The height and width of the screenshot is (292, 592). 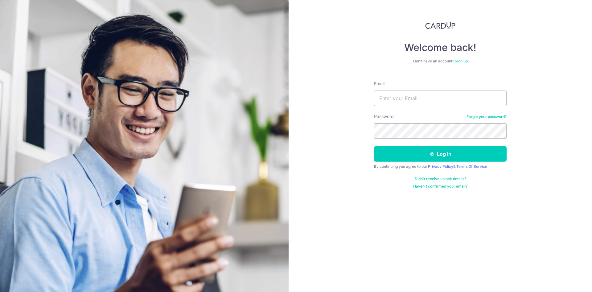 I want to click on a: Didn't receive unlock details?, so click(x=441, y=179).